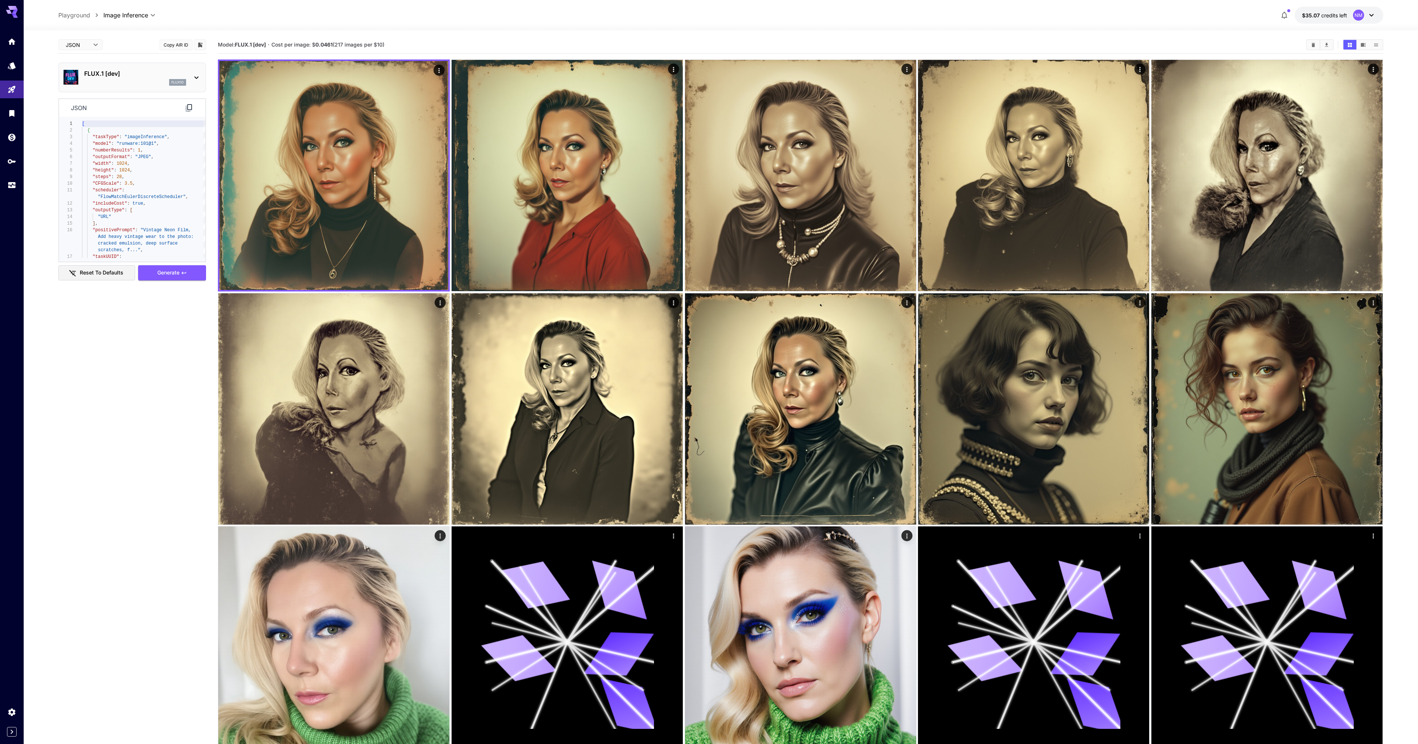 This screenshot has height=744, width=1418. What do you see at coordinates (324, 44) in the screenshot?
I see `b: 0.0461` at bounding box center [324, 44].